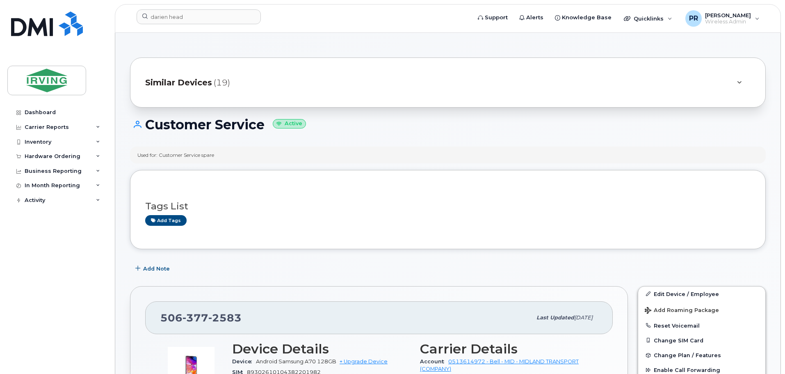 The image size is (785, 374). I want to click on span: Similar Devices, so click(178, 82).